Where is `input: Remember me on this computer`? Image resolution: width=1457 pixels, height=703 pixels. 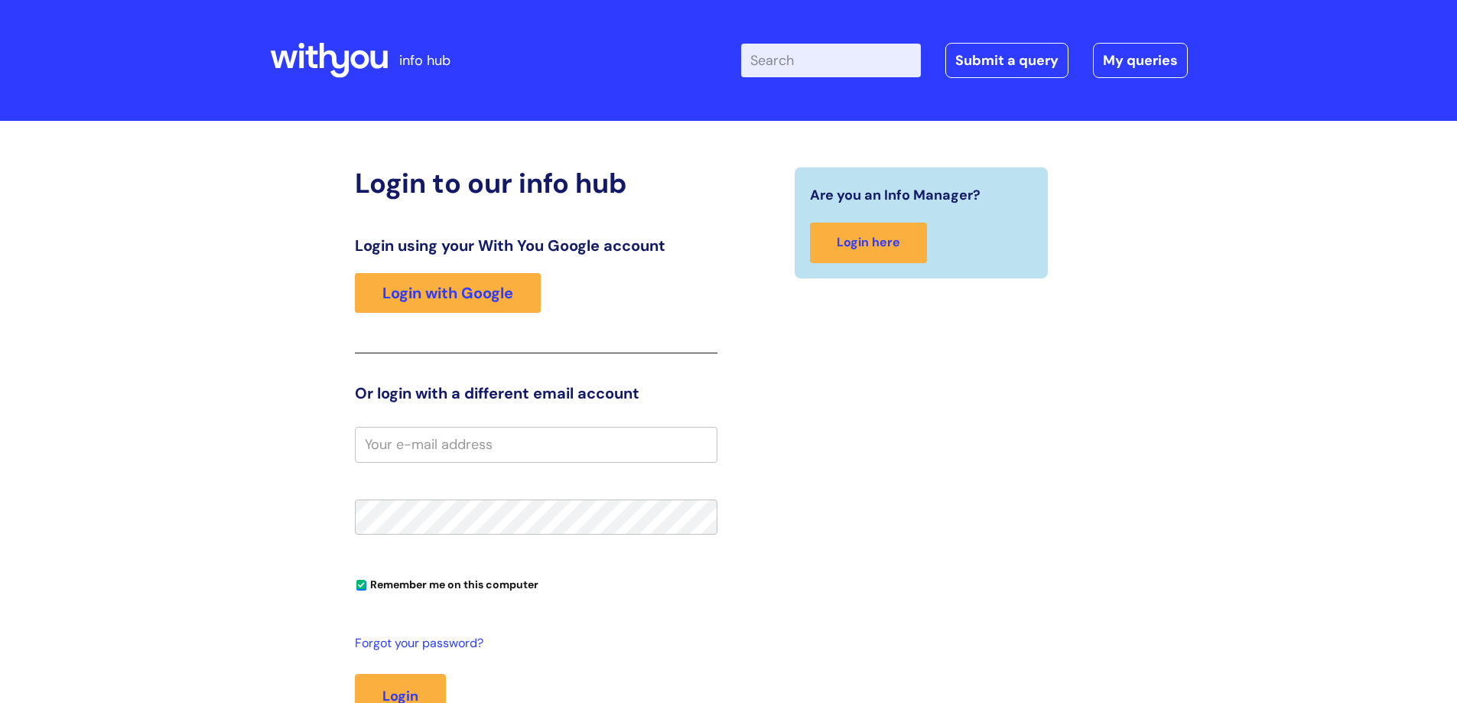 input: Remember me on this computer is located at coordinates (361, 585).